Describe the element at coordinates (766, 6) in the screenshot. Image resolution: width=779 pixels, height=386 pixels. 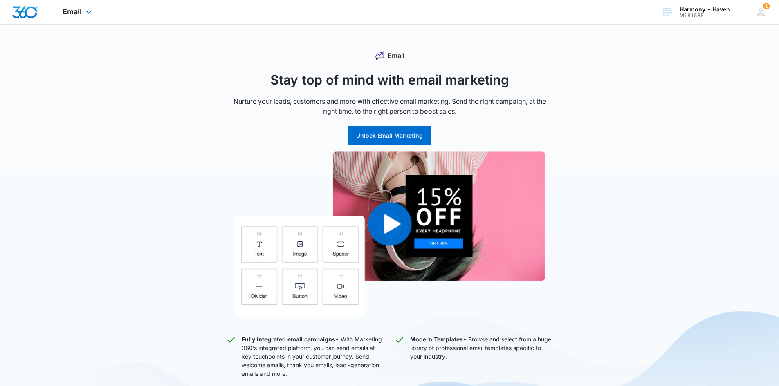
I see `div: notifications count` at that location.